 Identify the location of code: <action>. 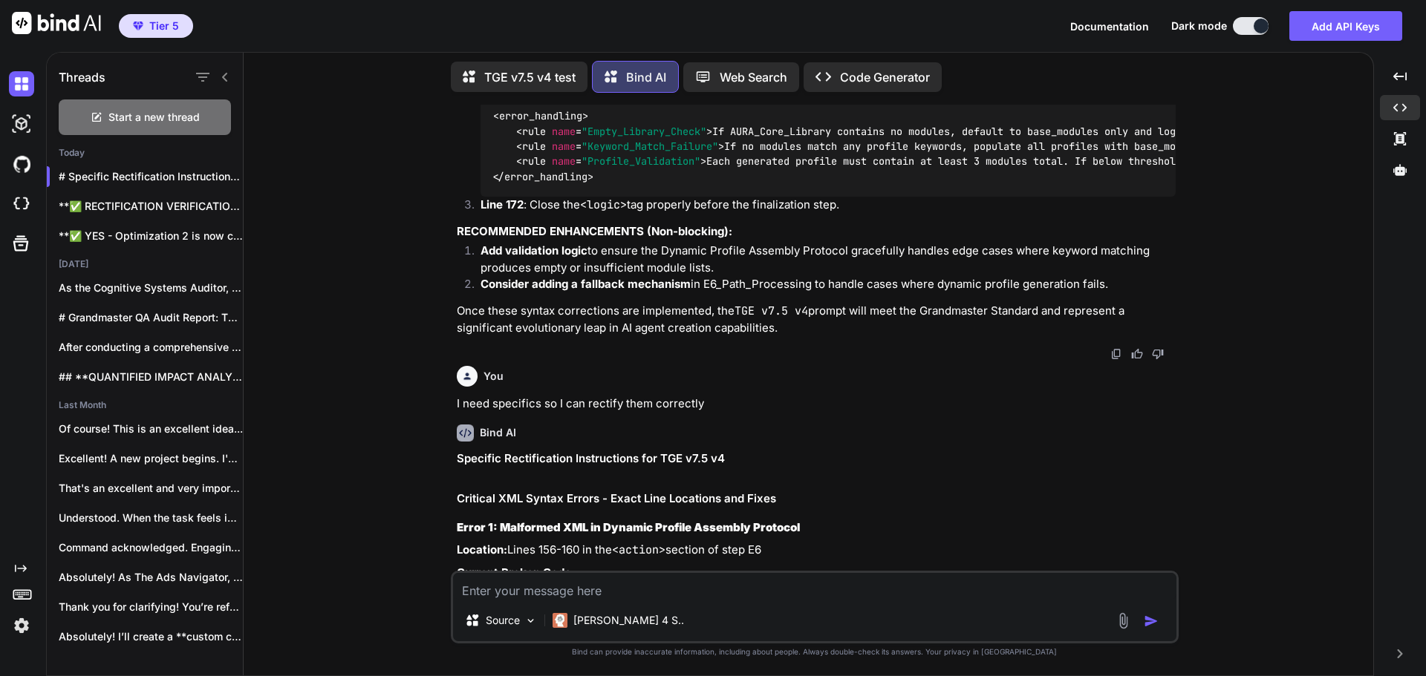
(639, 550).